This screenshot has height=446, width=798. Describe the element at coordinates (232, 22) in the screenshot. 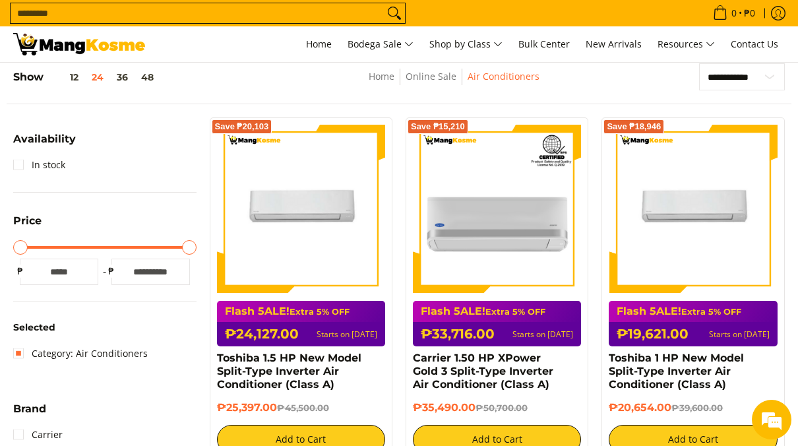

I see `div: Minimize live chat window` at that location.